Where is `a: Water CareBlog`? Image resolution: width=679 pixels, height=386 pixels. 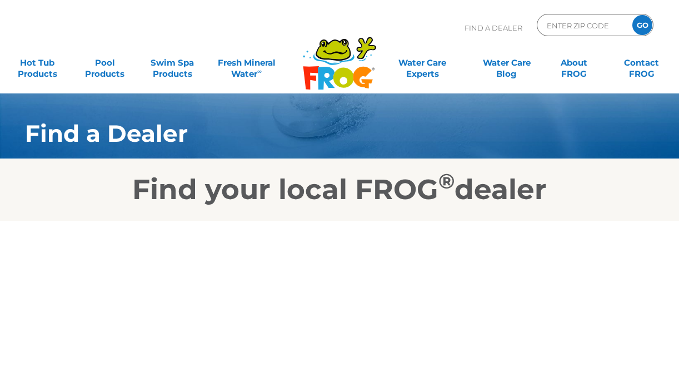 a: Water CareBlog is located at coordinates (506, 63).